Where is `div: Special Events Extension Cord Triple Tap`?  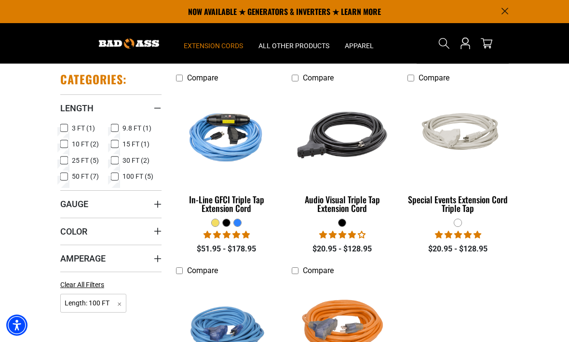 div: Special Events Extension Cord Triple Tap is located at coordinates (458, 204).